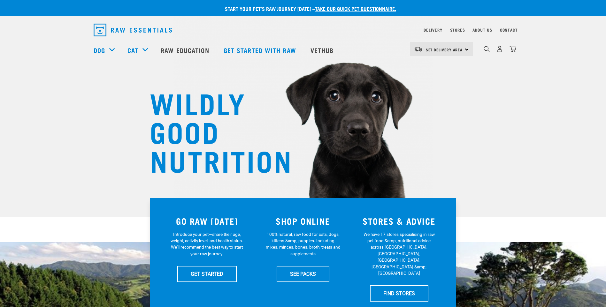  Describe the element at coordinates (512, 49) in the screenshot. I see `img: home-icon@2x.png` at that location.